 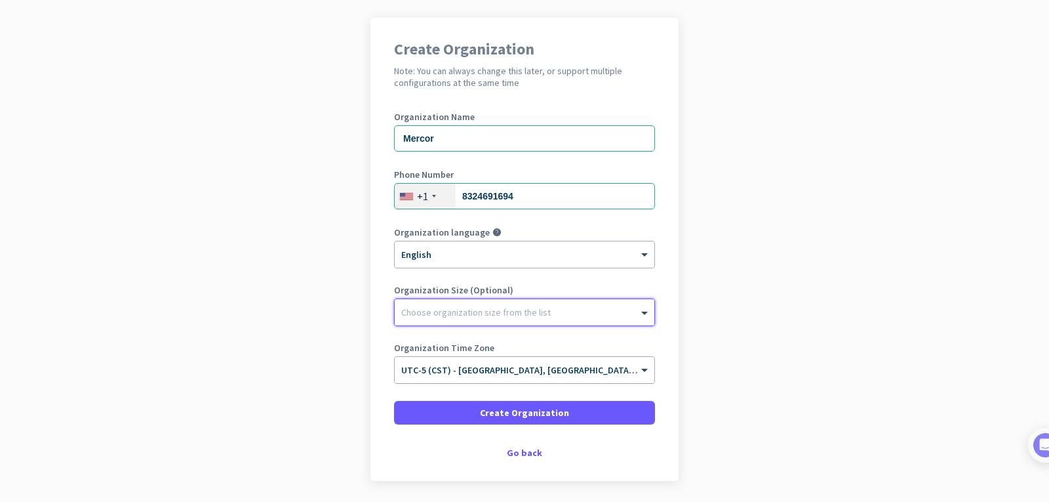 I want to click on input: What is the name of your organization?, so click(x=525, y=138).